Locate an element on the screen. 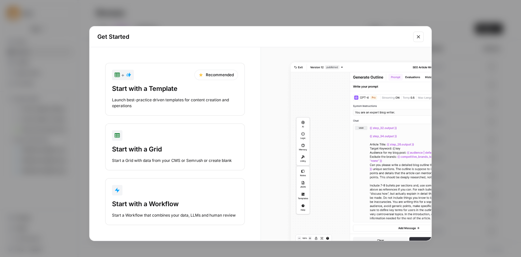 The width and height of the screenshot is (521, 257). div: Start a Workflow that combines your data, LLMs and human review is located at coordinates (175, 215).